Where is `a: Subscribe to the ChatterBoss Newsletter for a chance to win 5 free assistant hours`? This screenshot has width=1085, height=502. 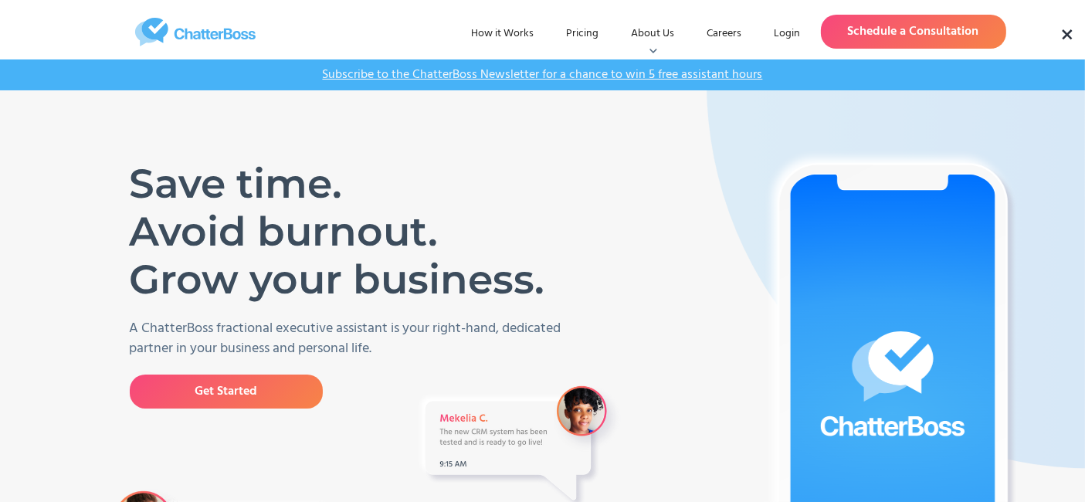 a: Subscribe to the ChatterBoss Newsletter for a chance to win 5 free assistant hours is located at coordinates (543, 75).